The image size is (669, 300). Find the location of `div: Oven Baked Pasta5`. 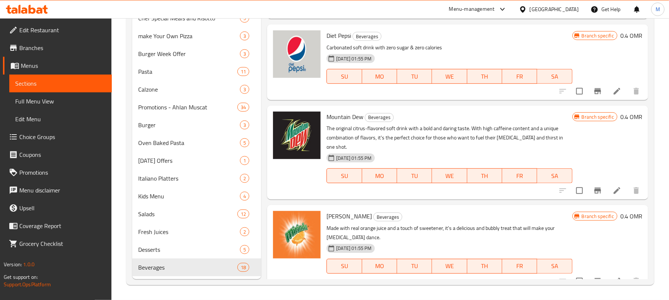

div: Oven Baked Pasta5 is located at coordinates (196, 143).